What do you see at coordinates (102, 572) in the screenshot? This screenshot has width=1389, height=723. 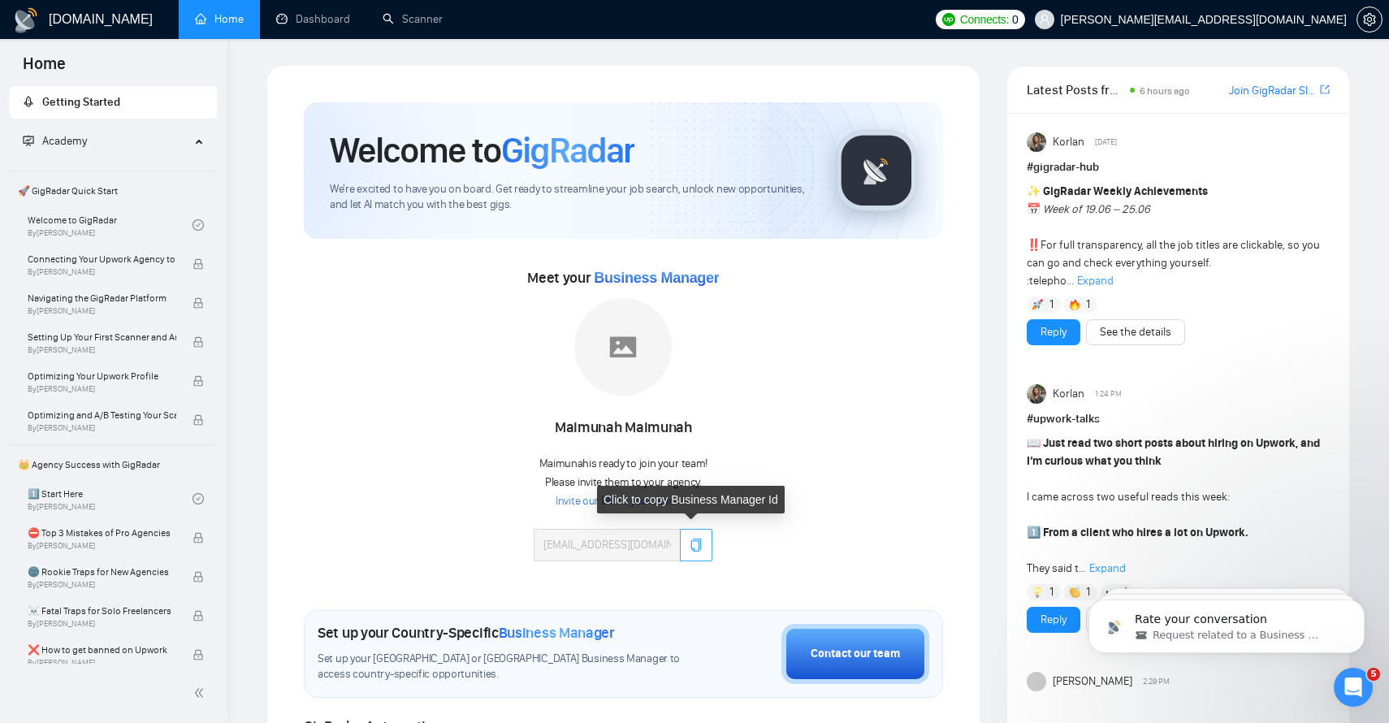 I see `span: 🌚 Rookie Traps for New Agencies` at bounding box center [102, 572].